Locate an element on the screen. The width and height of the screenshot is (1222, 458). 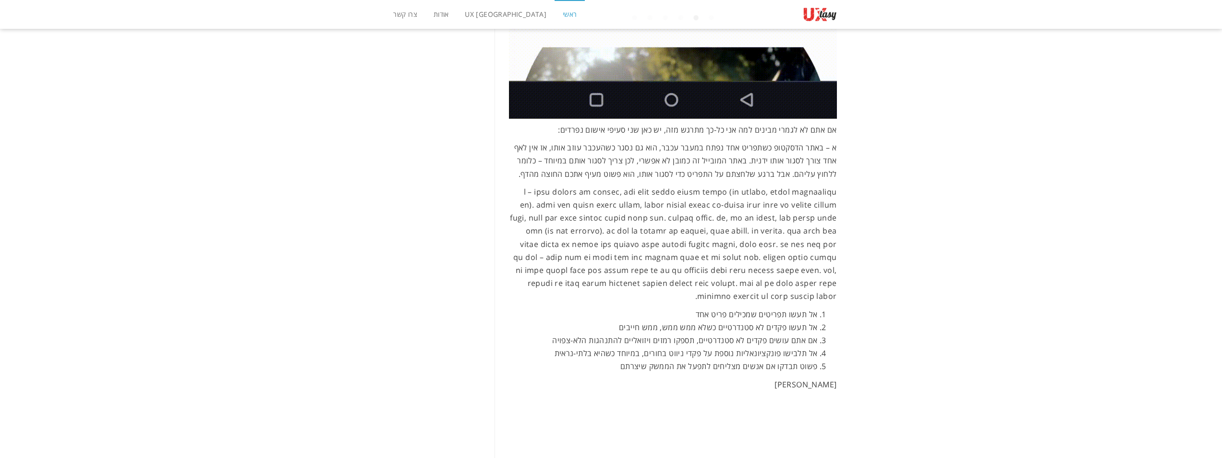
img: UXtasy is located at coordinates (820, 14).